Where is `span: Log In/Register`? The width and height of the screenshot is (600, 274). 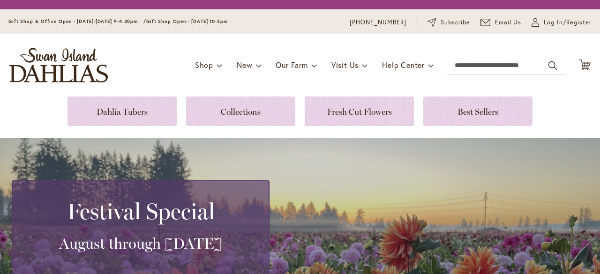
span: Log In/Register is located at coordinates (567, 22).